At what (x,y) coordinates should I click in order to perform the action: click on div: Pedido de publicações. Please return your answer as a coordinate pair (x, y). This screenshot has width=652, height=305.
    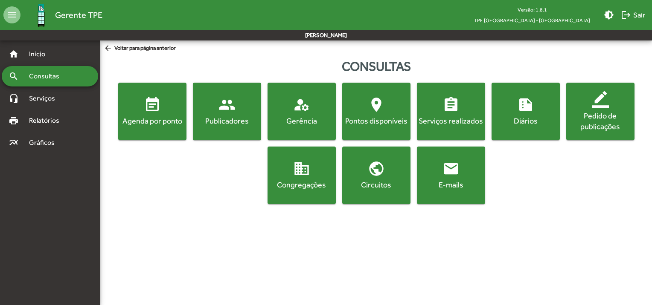
    Looking at the image, I should click on (600, 121).